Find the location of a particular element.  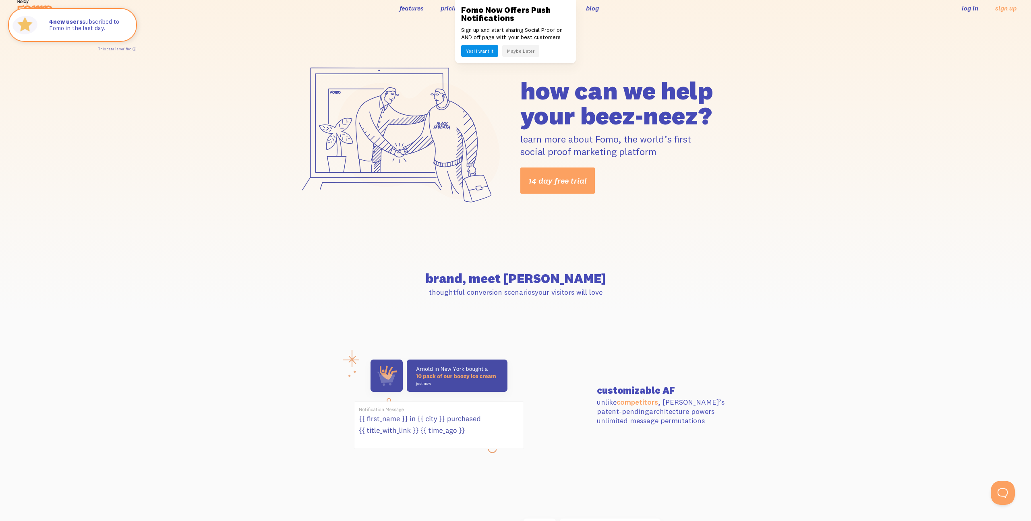

h3: customizable AF is located at coordinates (668, 390).